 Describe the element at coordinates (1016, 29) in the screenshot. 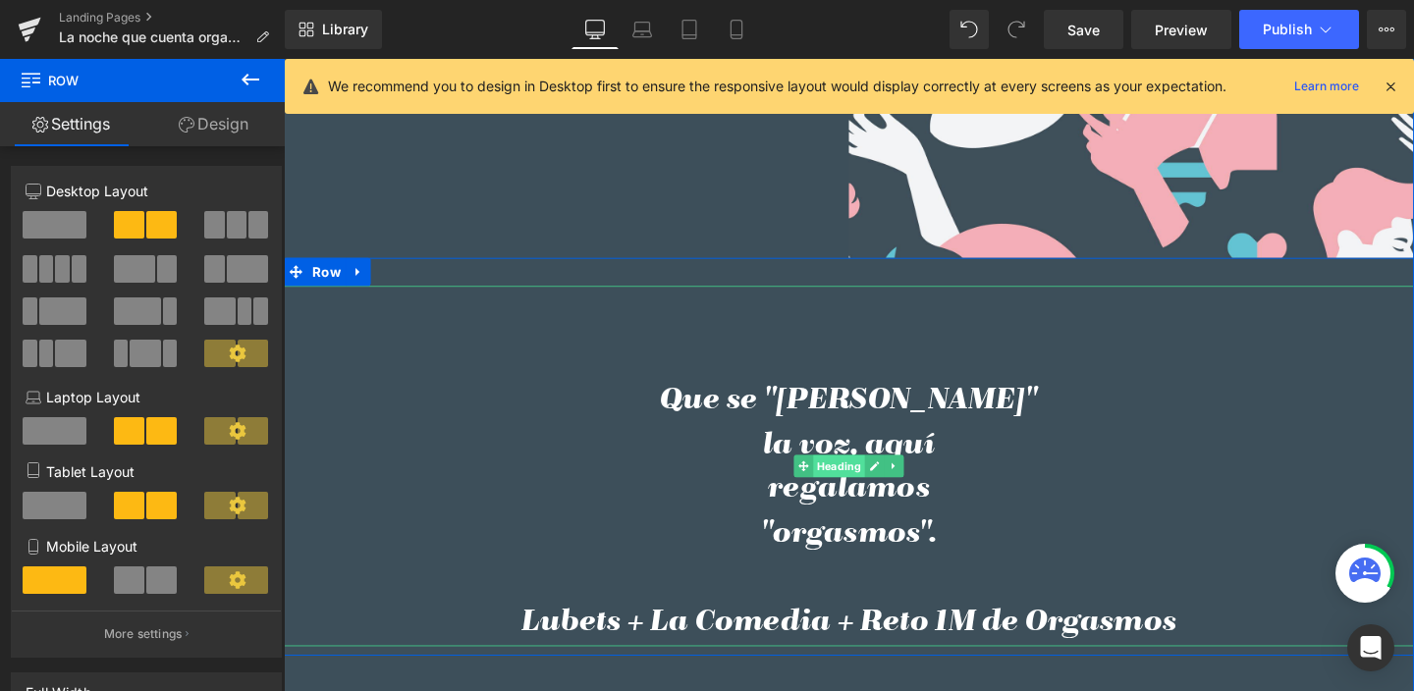

I see `button: Redo` at that location.